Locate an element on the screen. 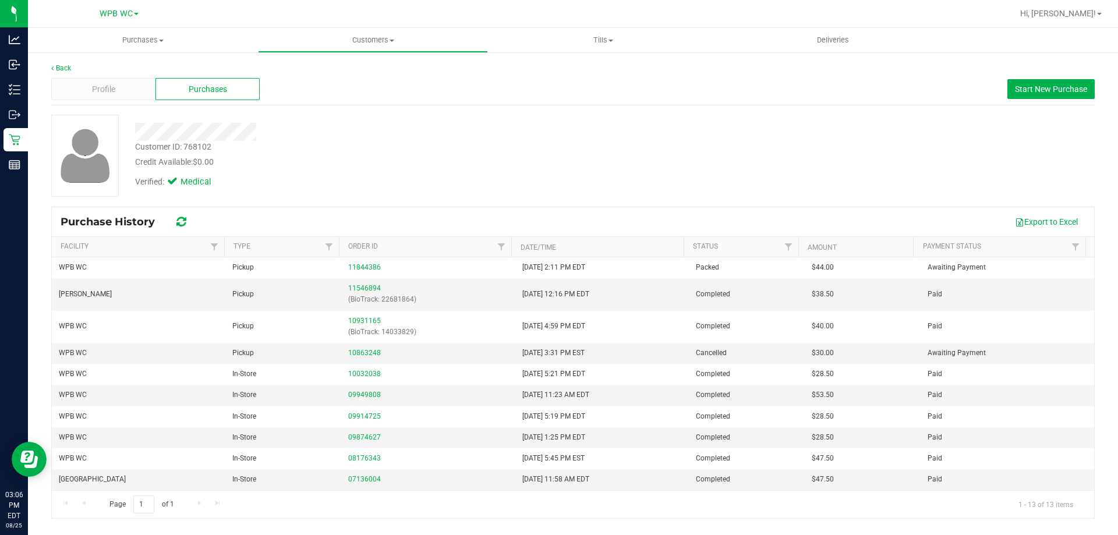 The width and height of the screenshot is (1118, 535). a: Customers is located at coordinates (373, 40).